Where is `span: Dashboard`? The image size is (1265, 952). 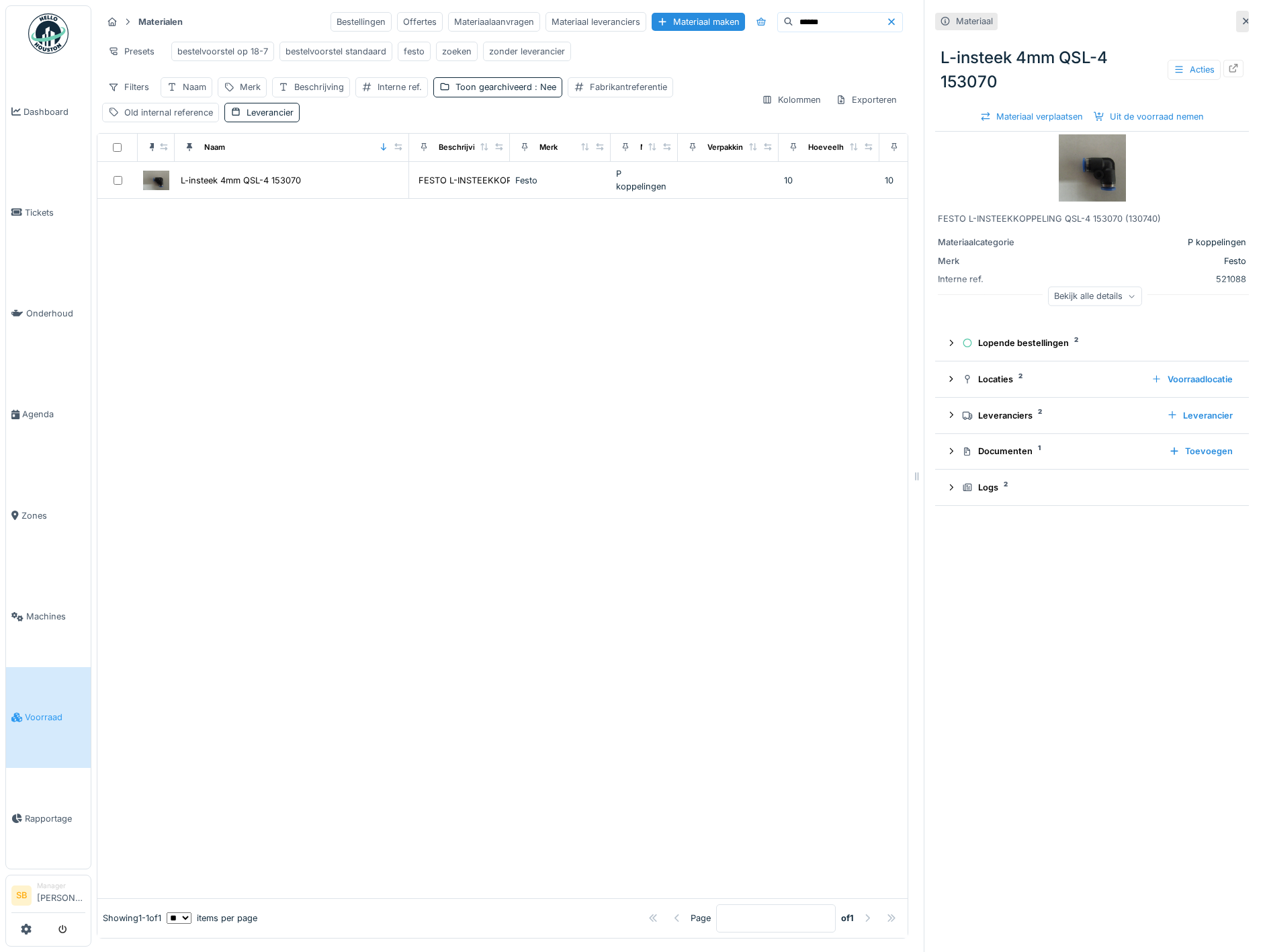 span: Dashboard is located at coordinates (55, 111).